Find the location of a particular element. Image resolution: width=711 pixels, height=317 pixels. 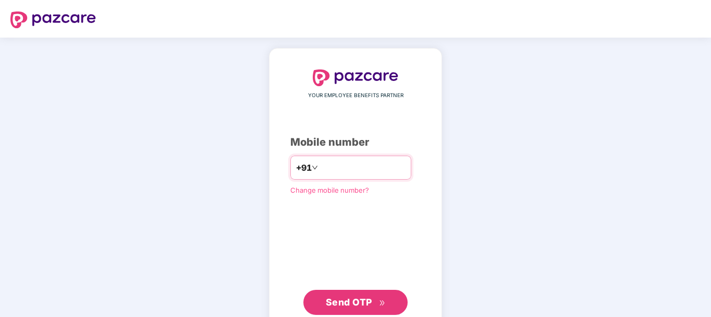

span: Send OTP is located at coordinates (349, 301).